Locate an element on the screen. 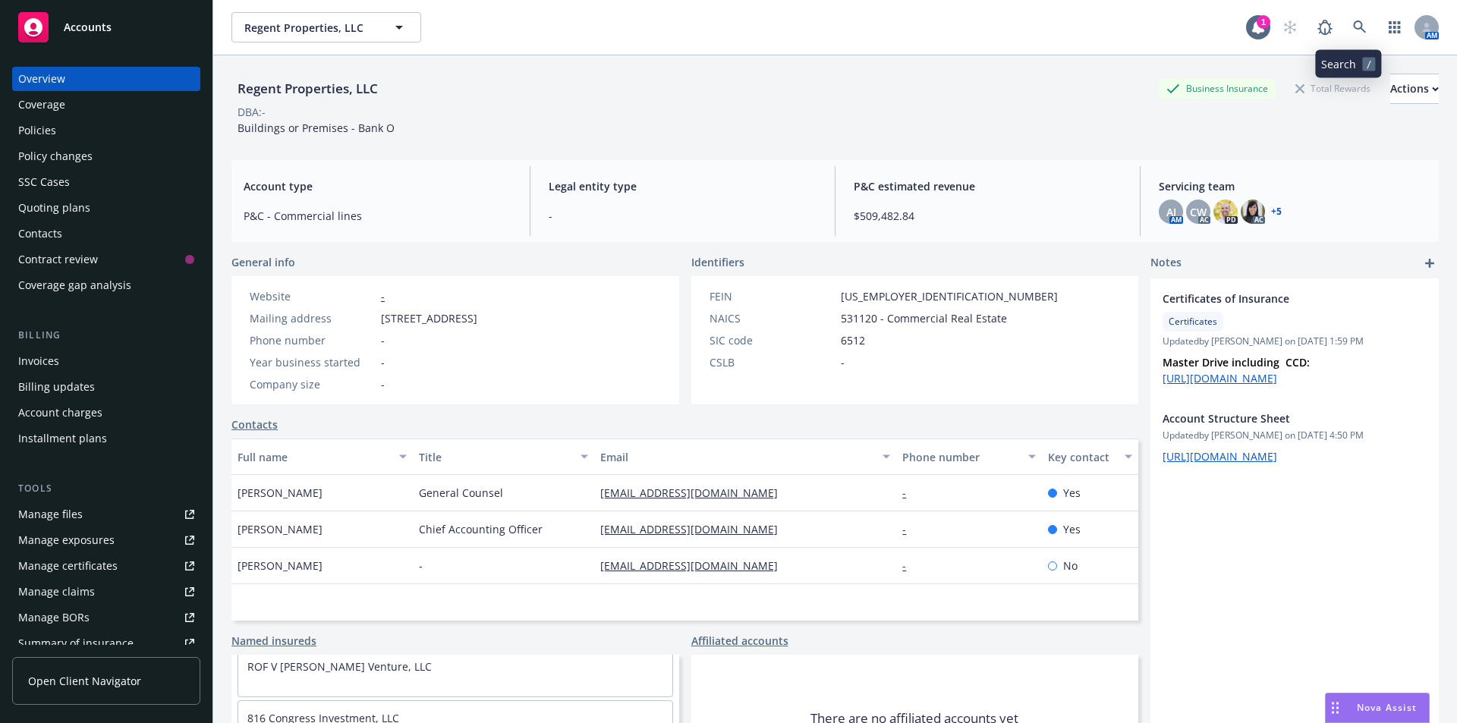  a: Affiliated accounts is located at coordinates (740, 641).